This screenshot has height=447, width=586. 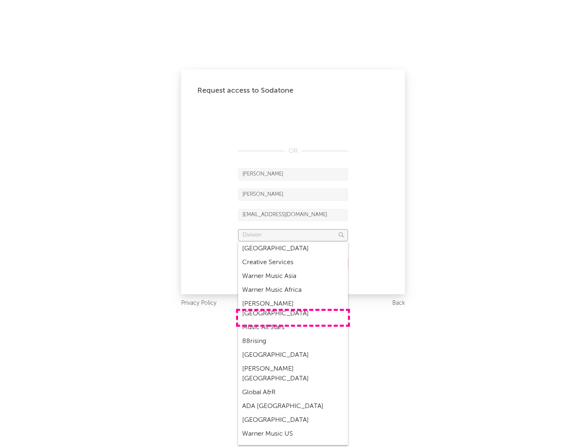 What do you see at coordinates (293, 91) in the screenshot?
I see `div: Request access to Sodatone` at bounding box center [293, 91].